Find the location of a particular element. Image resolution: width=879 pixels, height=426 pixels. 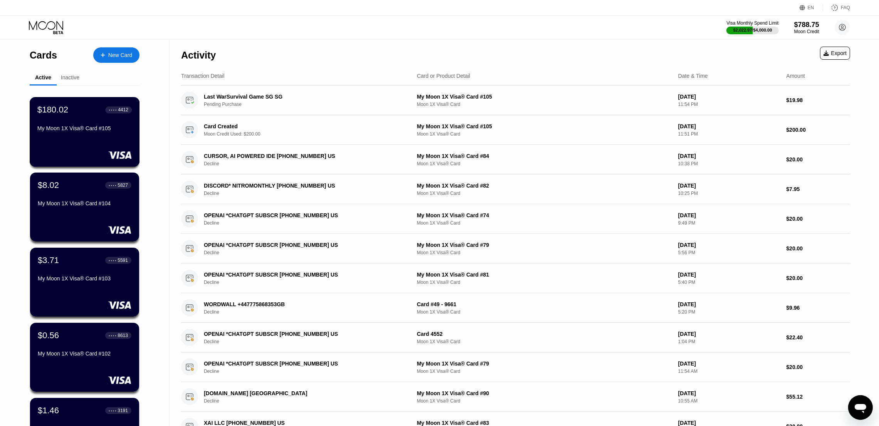

div: Activity is located at coordinates (199, 55).